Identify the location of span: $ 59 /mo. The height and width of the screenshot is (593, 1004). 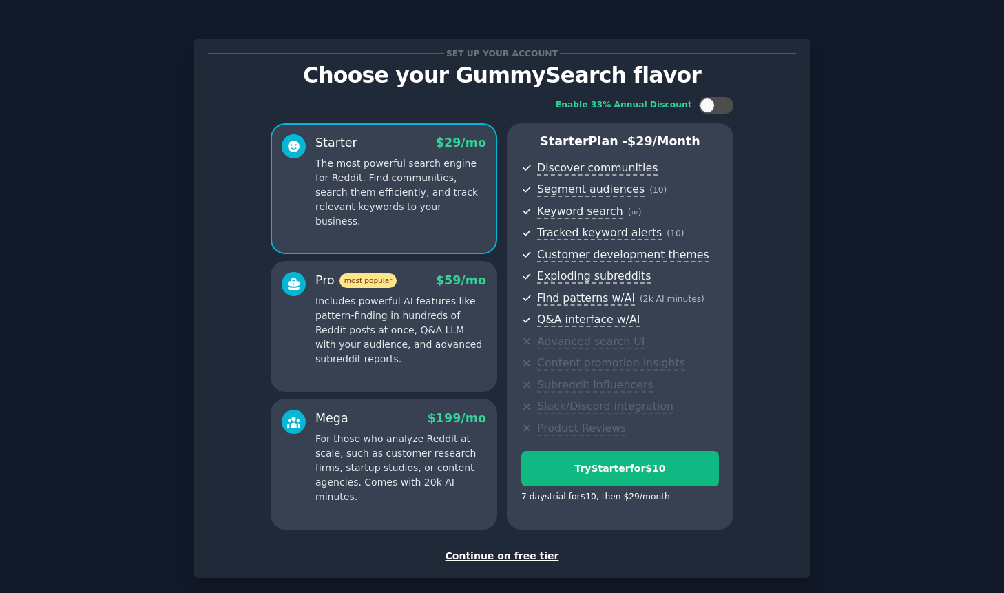
(461, 280).